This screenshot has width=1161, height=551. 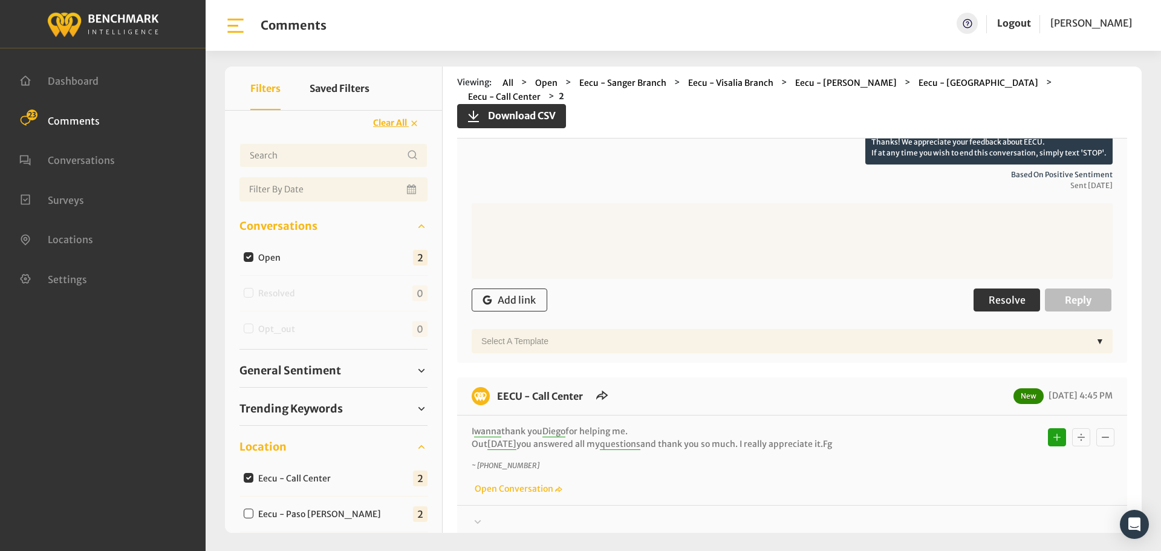 What do you see at coordinates (272, 257) in the screenshot?
I see `label: Open` at bounding box center [272, 257].